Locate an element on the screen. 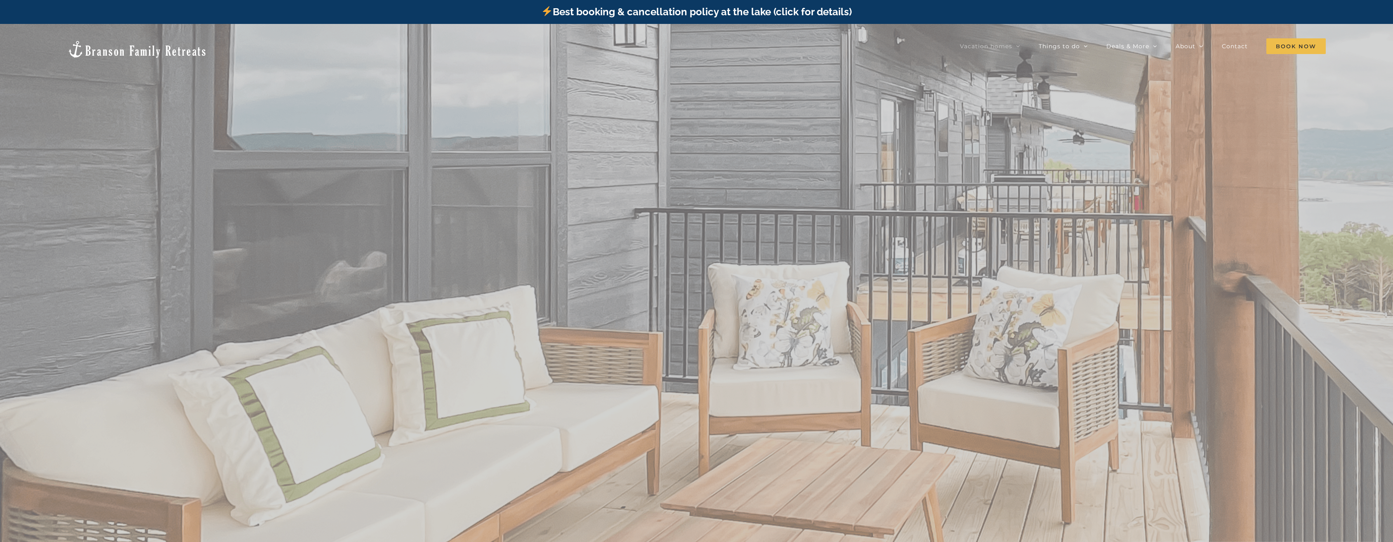  span: Vacation homes is located at coordinates (986, 46).